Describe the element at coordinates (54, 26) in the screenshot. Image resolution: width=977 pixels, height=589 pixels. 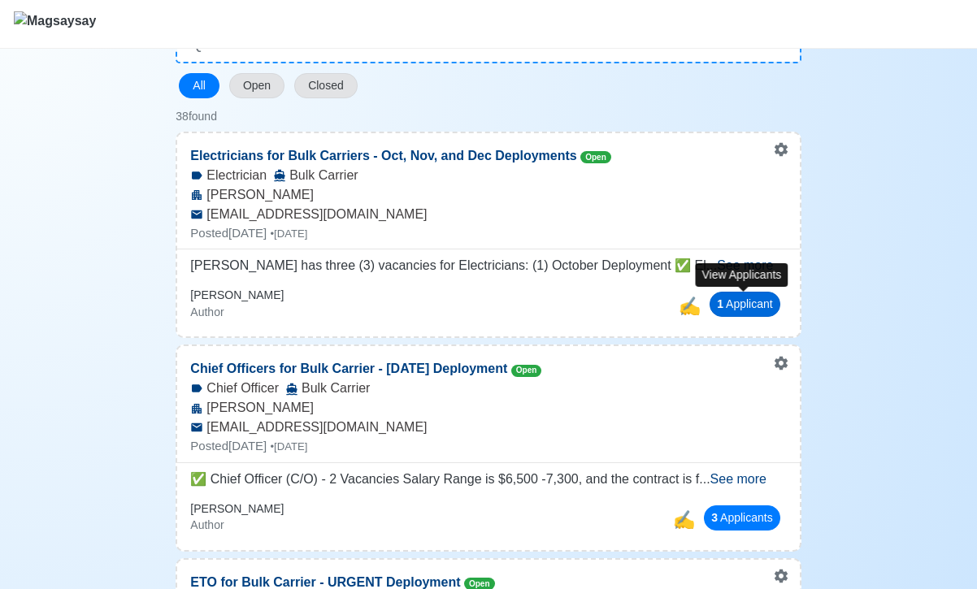
I see `img: Magsaysay` at that location.